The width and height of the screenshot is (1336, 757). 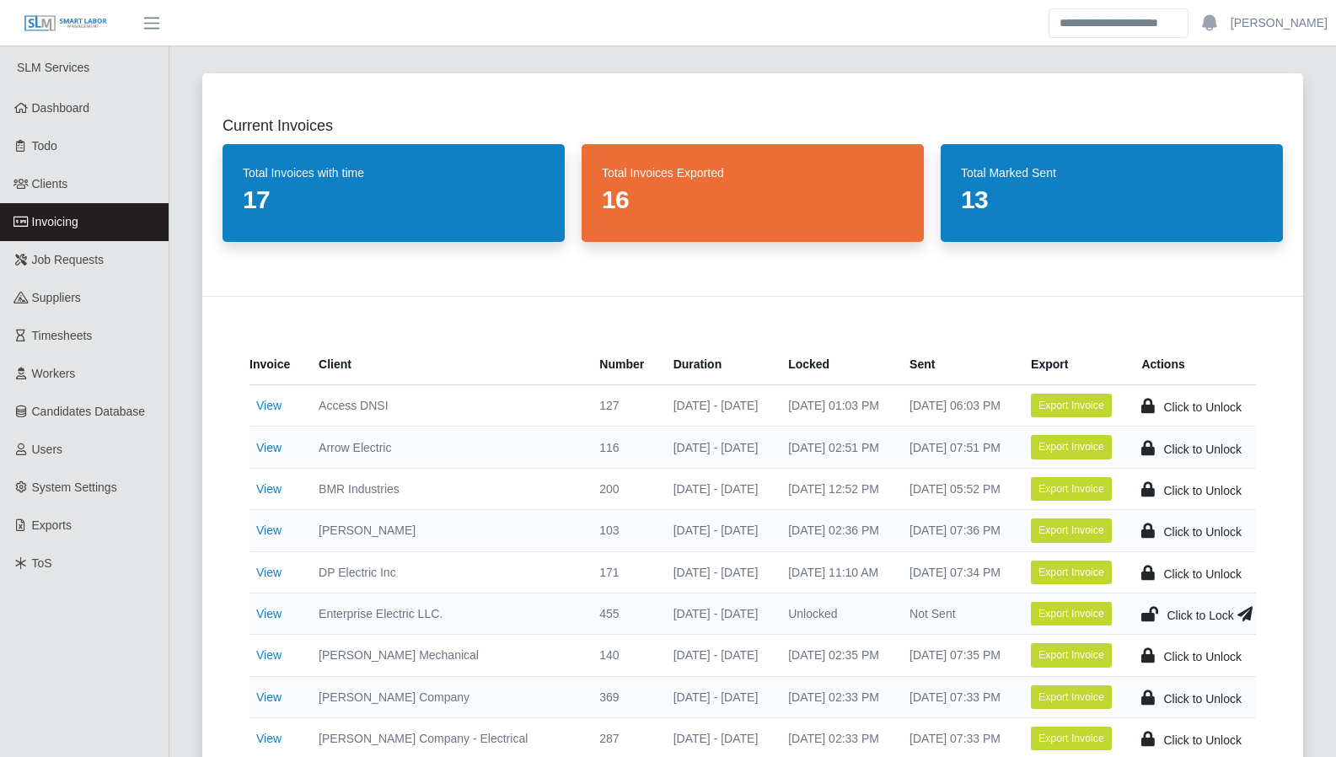 I want to click on span: Job Requests, so click(x=68, y=260).